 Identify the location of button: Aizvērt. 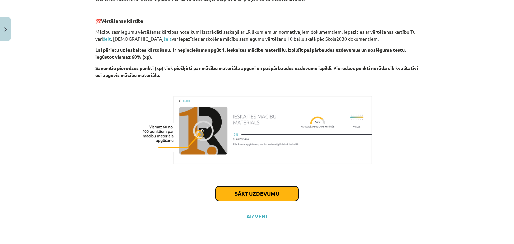
(257, 216).